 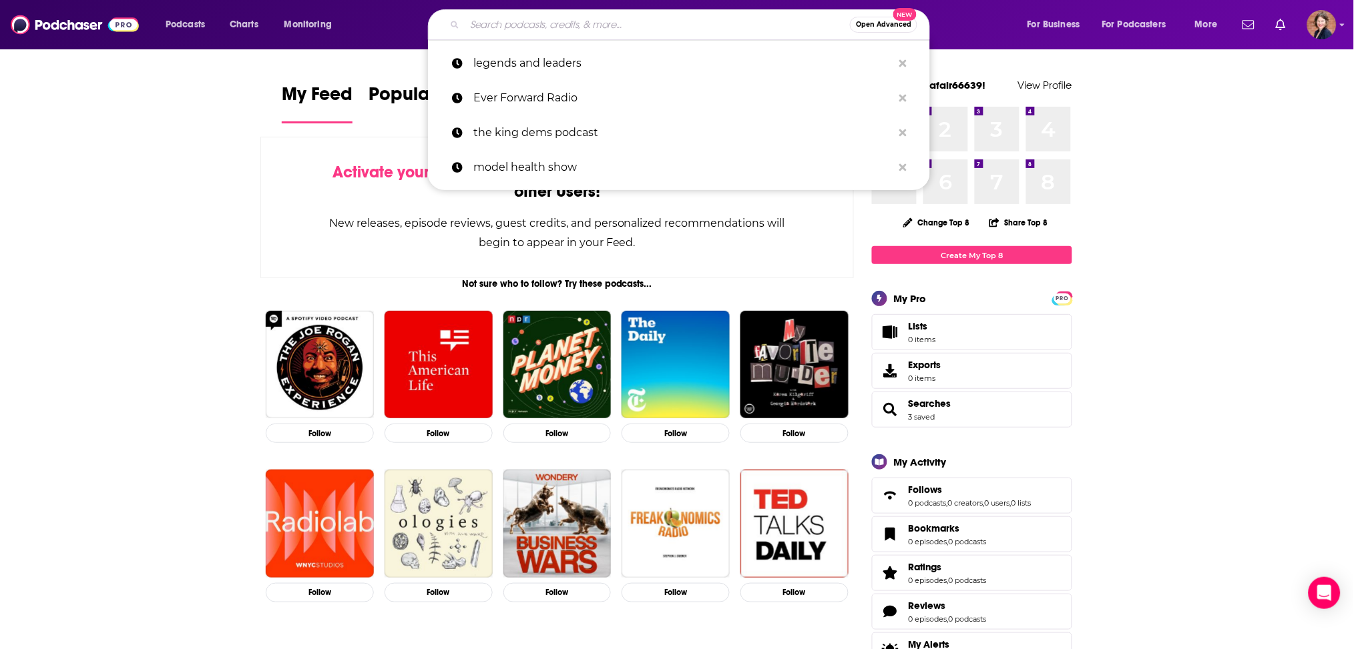 What do you see at coordinates (1053, 25) in the screenshot?
I see `span: For Business` at bounding box center [1053, 25].